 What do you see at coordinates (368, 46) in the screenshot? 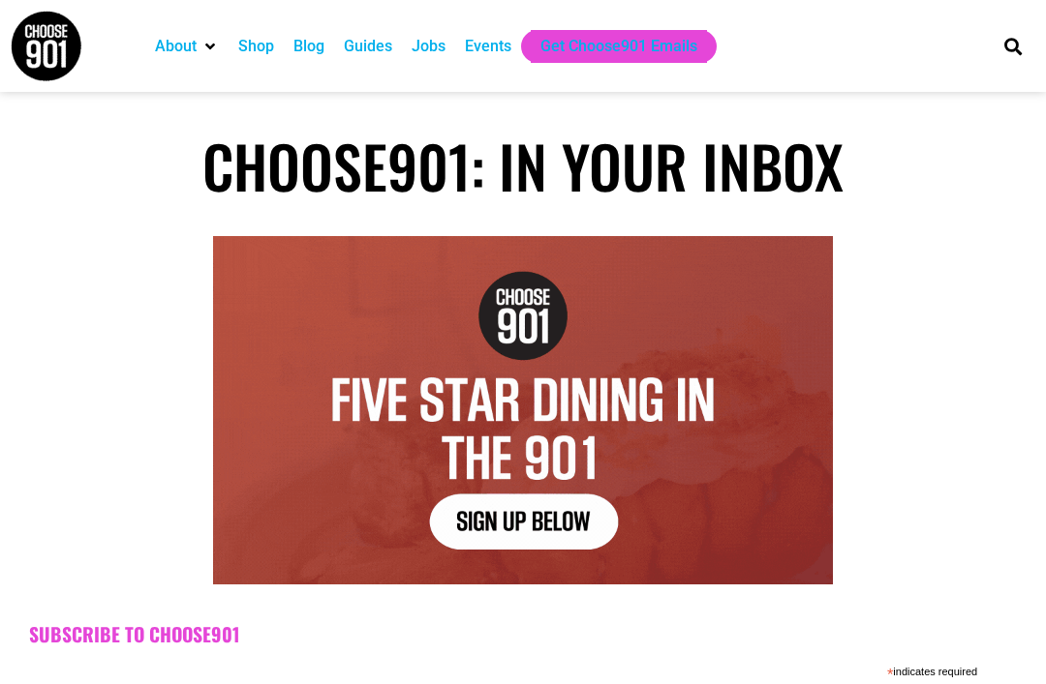
I see `div: Guides` at bounding box center [368, 46].